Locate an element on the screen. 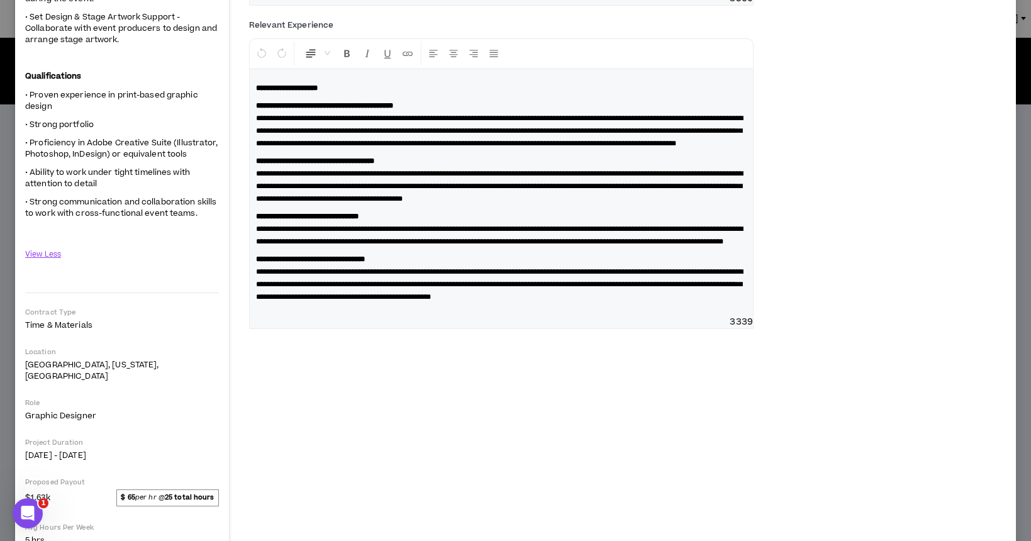 Image resolution: width=1031 pixels, height=541 pixels. label: Relevant Experience is located at coordinates (291, 25).